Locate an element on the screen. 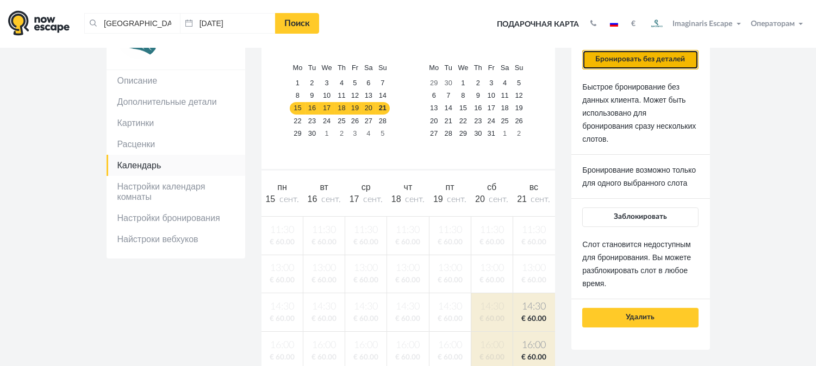  a: 17 is located at coordinates (491, 108).